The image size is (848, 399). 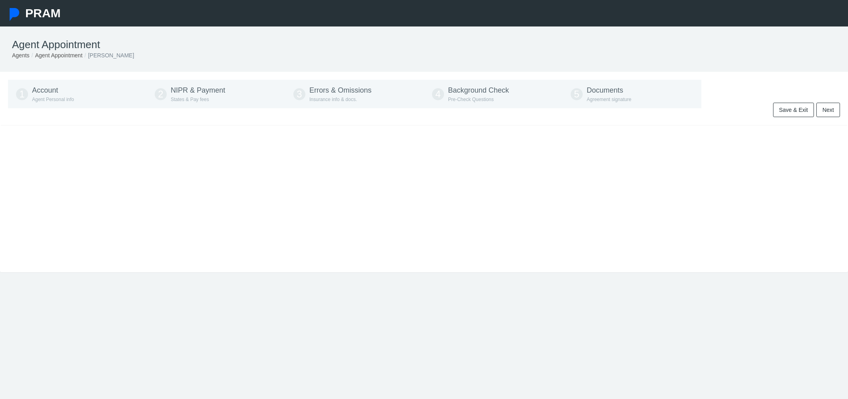 What do you see at coordinates (340, 90) in the screenshot?
I see `span: Errors & Omissions` at bounding box center [340, 90].